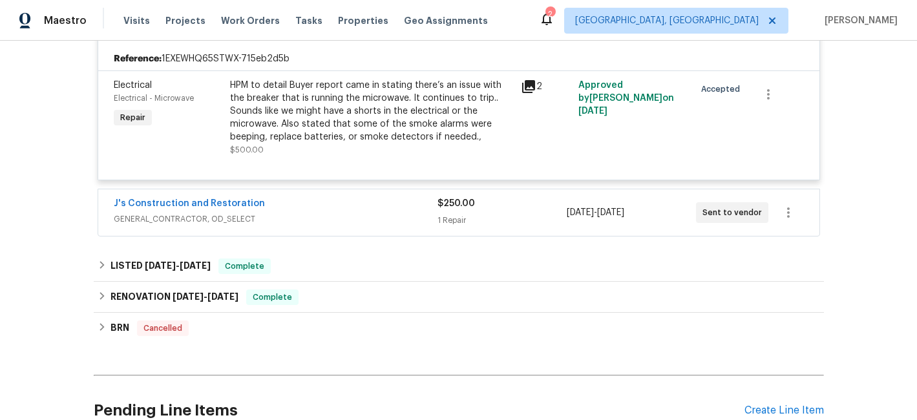 This screenshot has height=420, width=917. Describe the element at coordinates (132, 85) in the screenshot. I see `span: Electrical` at that location.